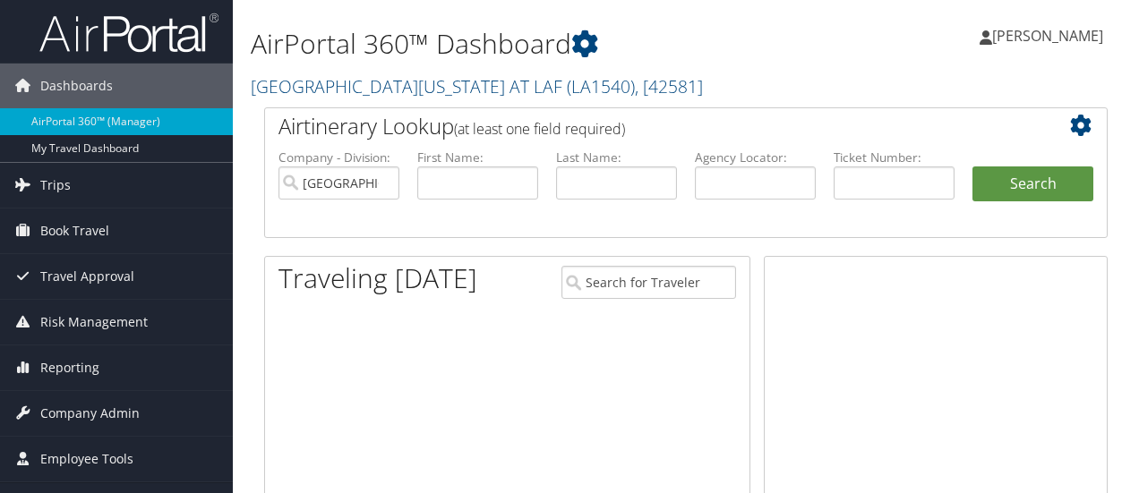 The height and width of the screenshot is (493, 1139). Describe the element at coordinates (1032, 184) in the screenshot. I see `button: Search` at that location.